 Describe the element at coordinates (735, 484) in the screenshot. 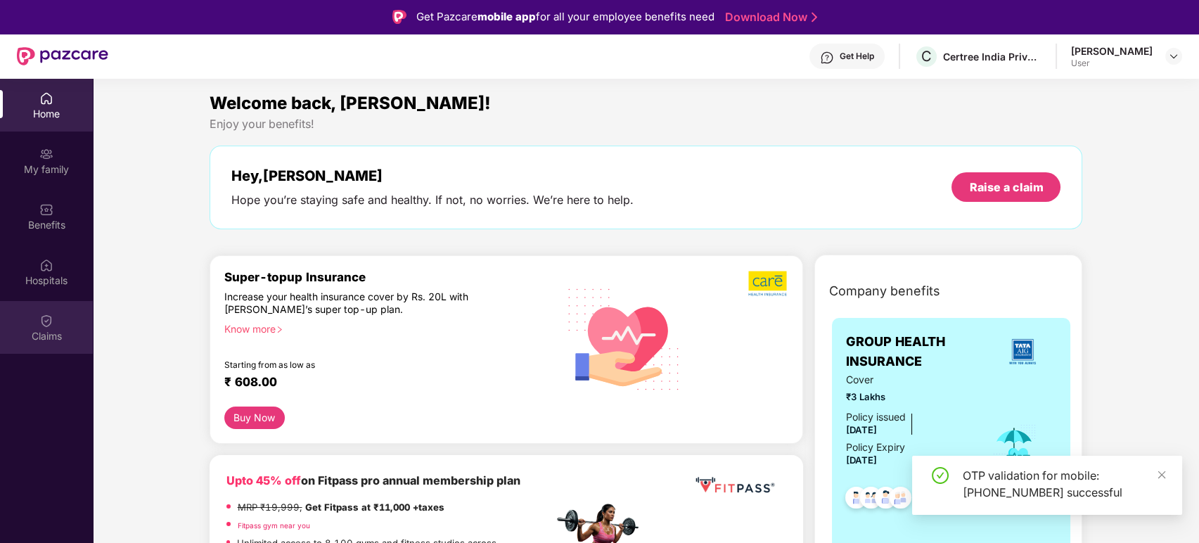

I see `img: fppp.png` at that location.